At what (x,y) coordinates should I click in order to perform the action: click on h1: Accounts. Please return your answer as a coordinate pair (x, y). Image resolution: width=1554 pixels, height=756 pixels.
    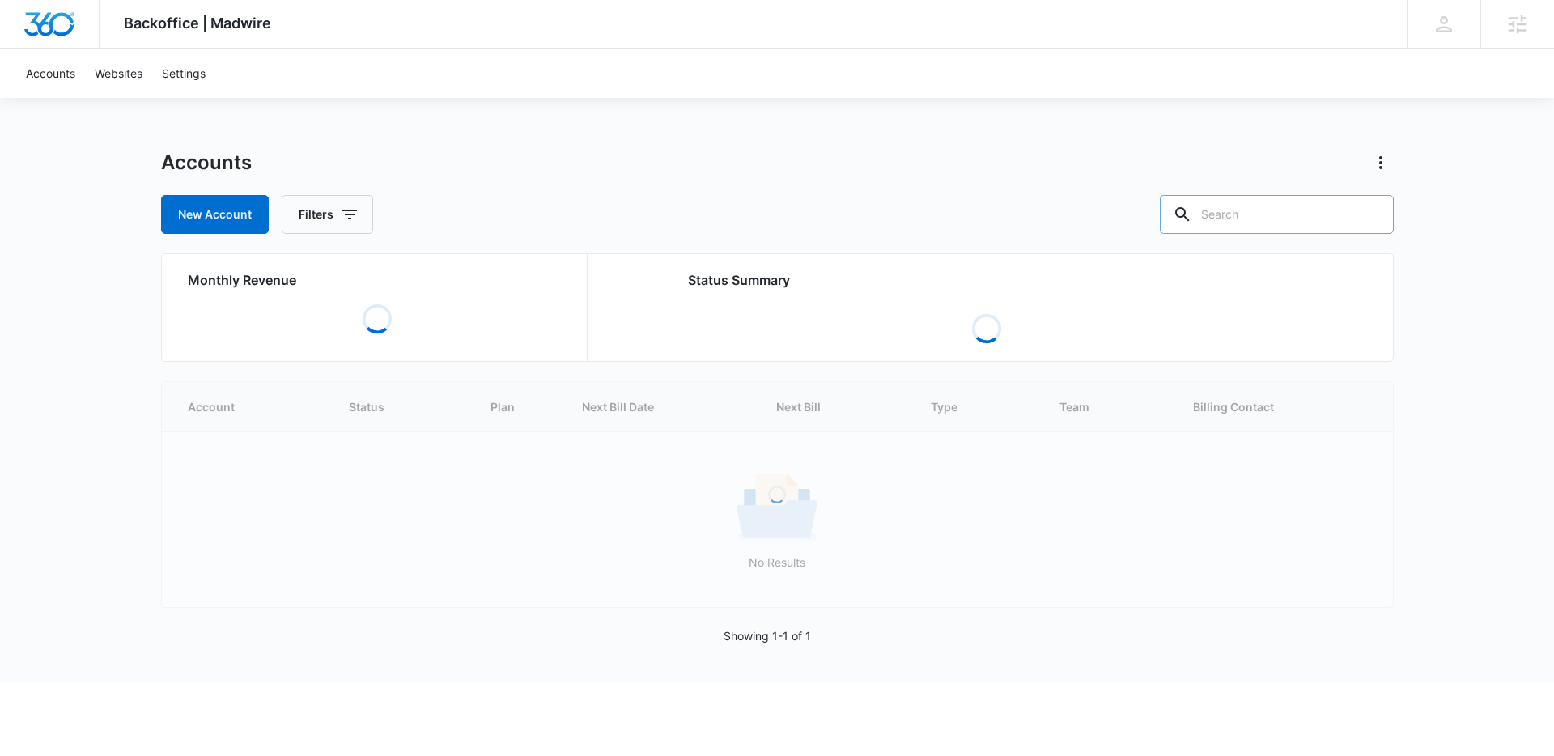
    Looking at the image, I should click on (206, 163).